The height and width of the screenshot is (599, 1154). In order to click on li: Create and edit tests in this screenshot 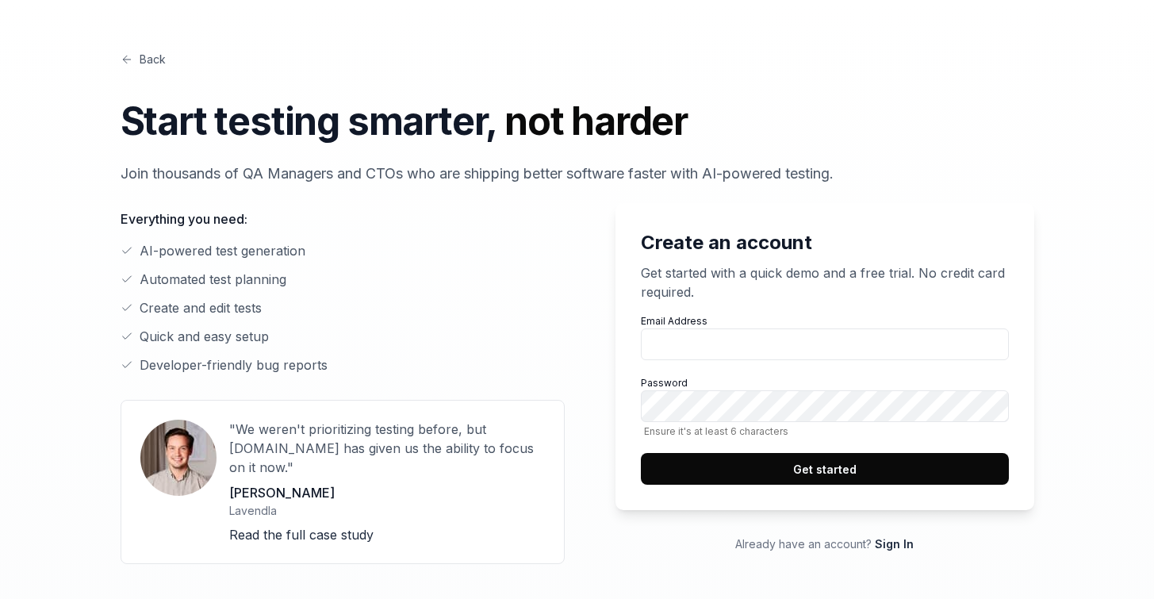, I will do `click(343, 308)`.